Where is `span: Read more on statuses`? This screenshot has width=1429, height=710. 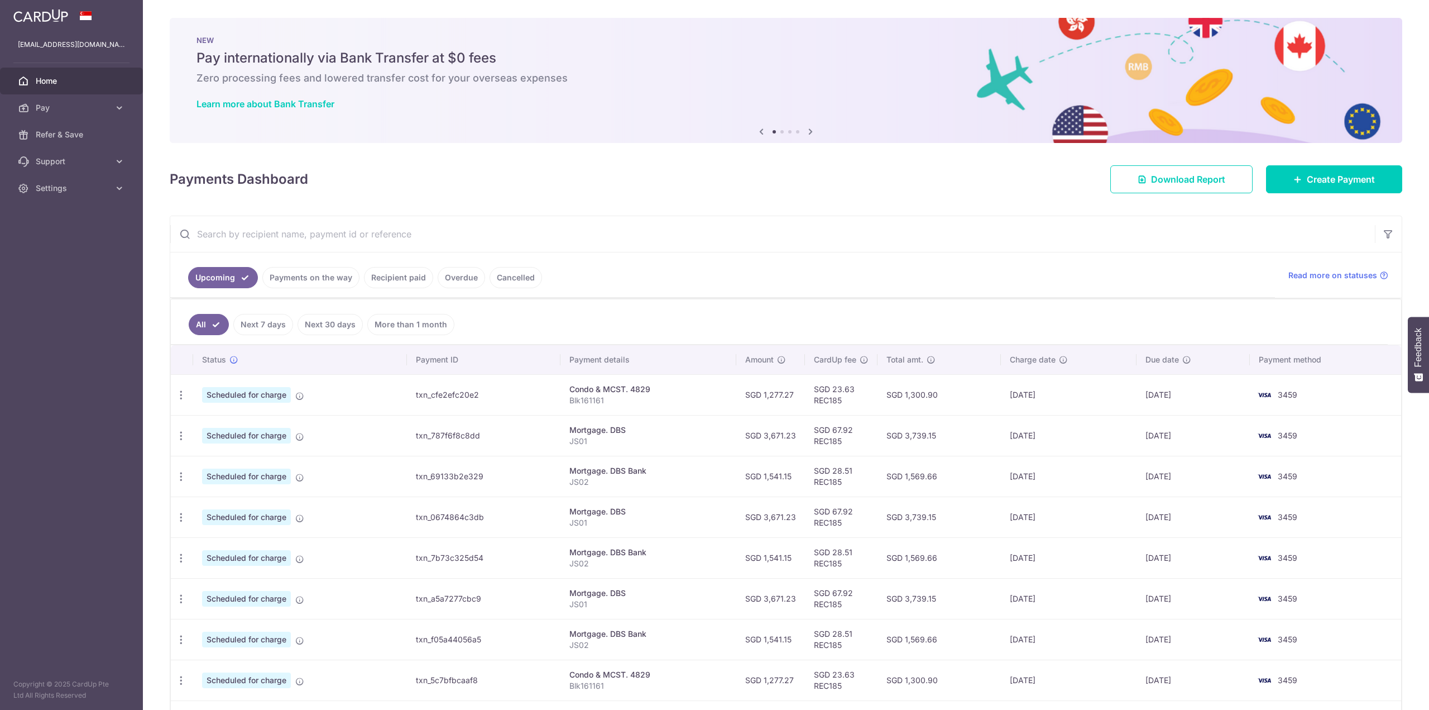
span: Read more on statuses is located at coordinates (1333, 275).